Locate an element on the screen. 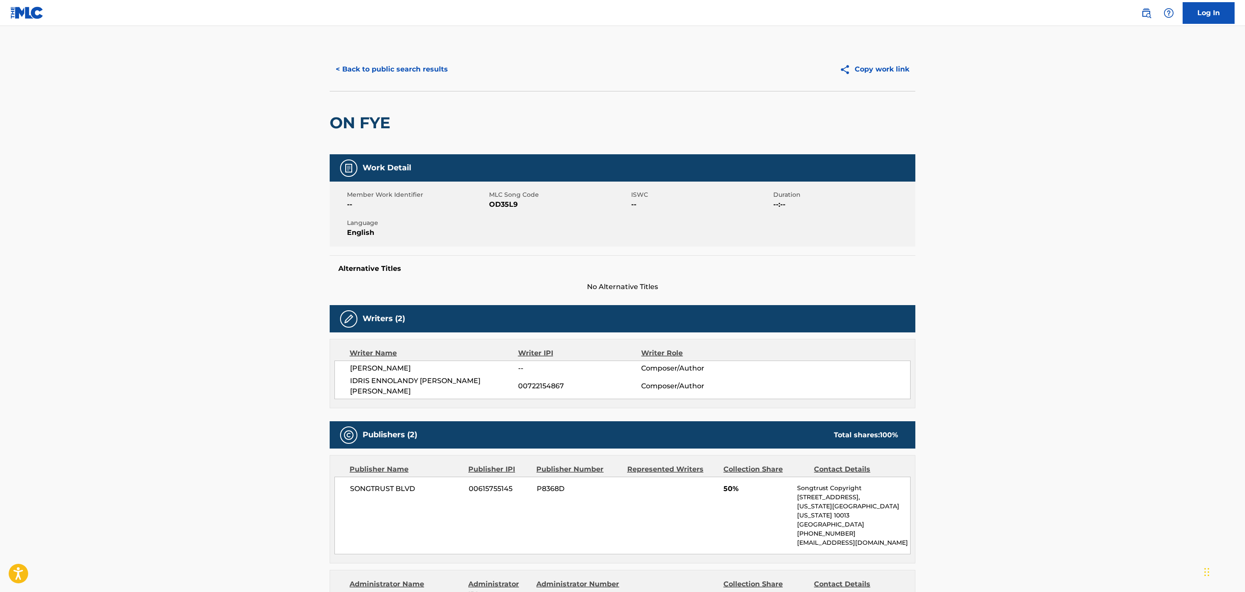 Image resolution: width=1245 pixels, height=592 pixels. img: Publishers is located at coordinates (349, 435).